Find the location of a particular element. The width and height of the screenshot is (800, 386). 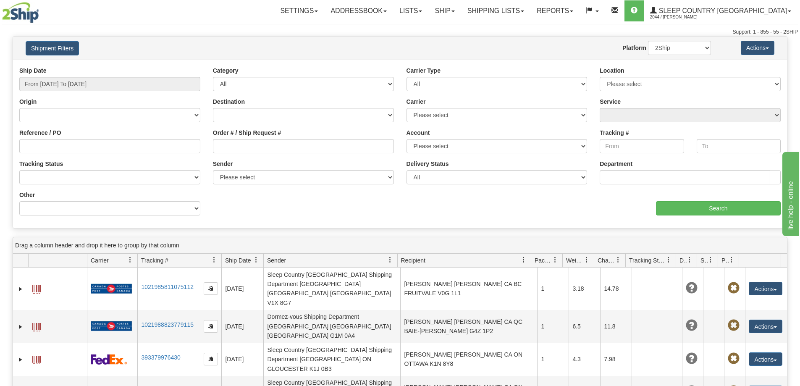

label: Location is located at coordinates (612, 71).